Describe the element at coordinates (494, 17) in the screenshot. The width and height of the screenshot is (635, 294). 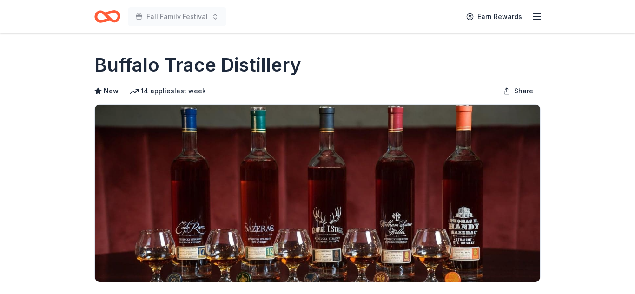
I see `a: Earn Rewards` at that location.